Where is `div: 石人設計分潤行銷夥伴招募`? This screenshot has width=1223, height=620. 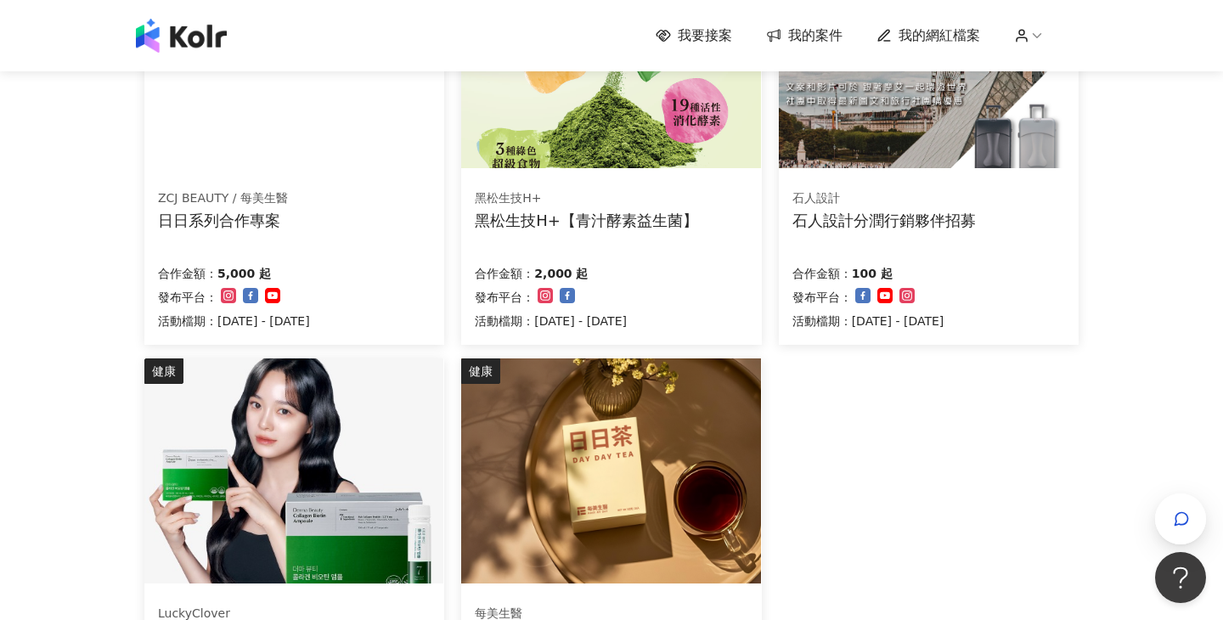
div: 石人設計分潤行銷夥伴招募 is located at coordinates (884, 220).